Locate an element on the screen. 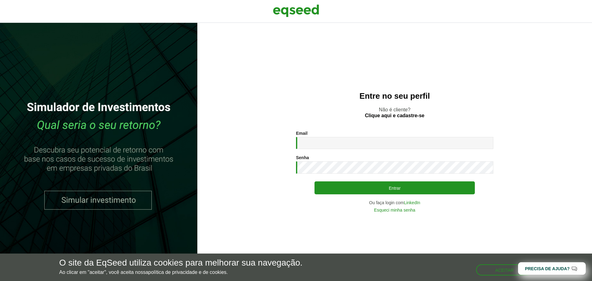 This screenshot has width=592, height=281. h2: Entre no seu perfil is located at coordinates (395, 96).